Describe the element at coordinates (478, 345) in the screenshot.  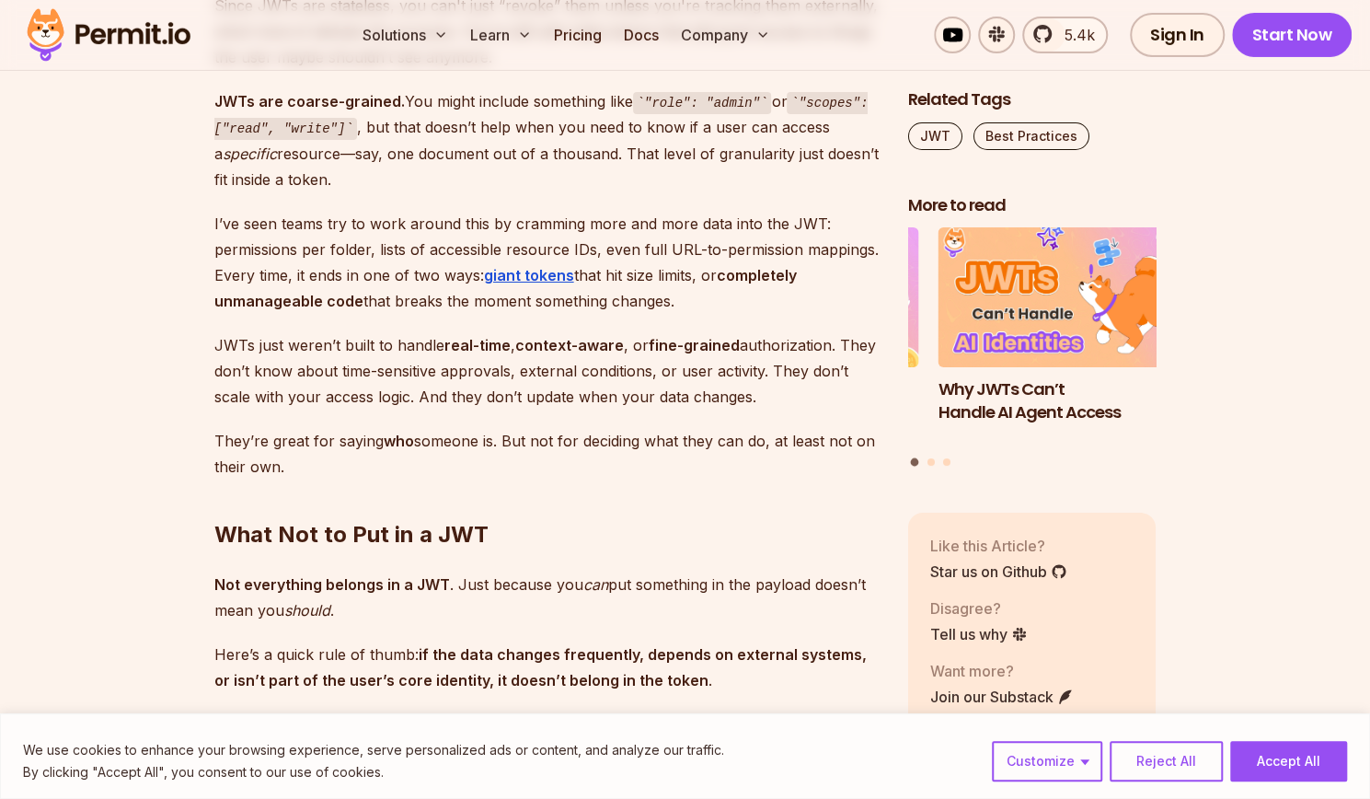
I see `strong: real-time` at that location.